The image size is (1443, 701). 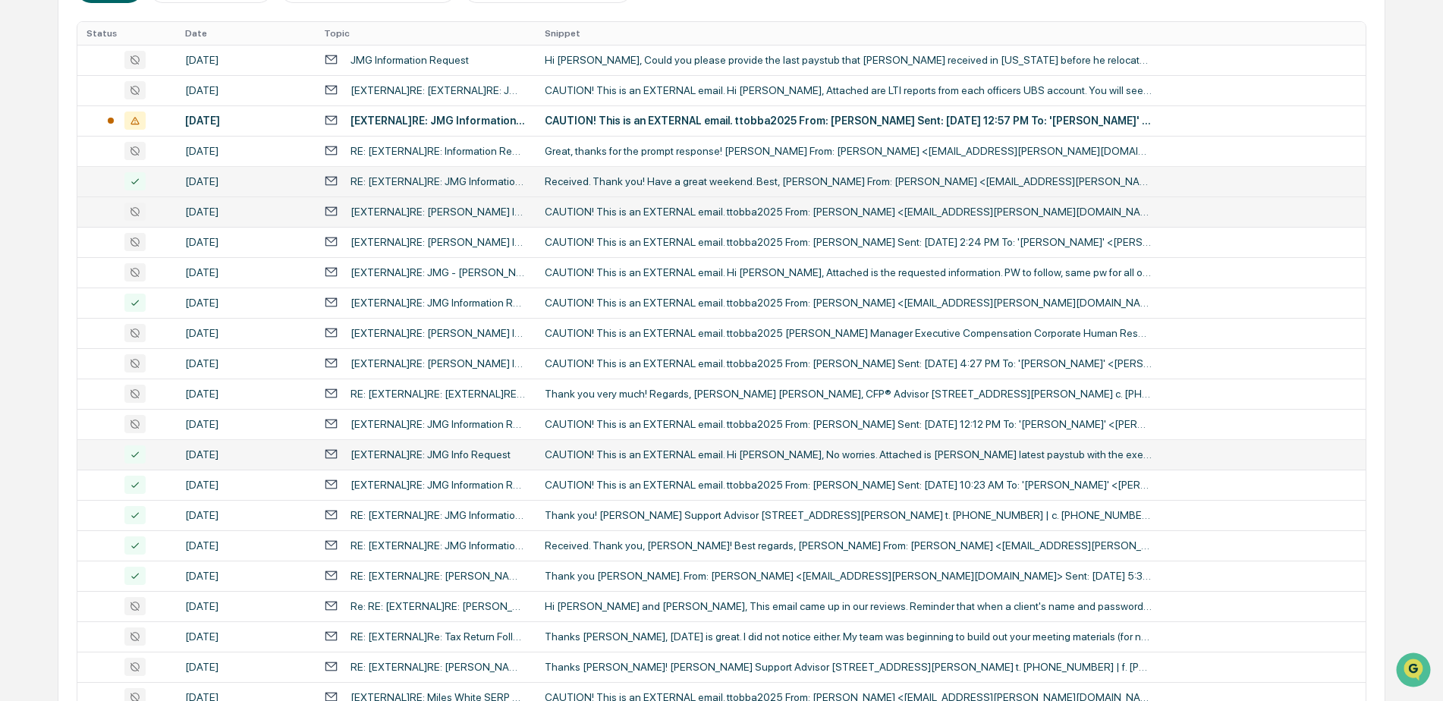 What do you see at coordinates (256, 174) in the screenshot?
I see `button: See all` at bounding box center [256, 174].